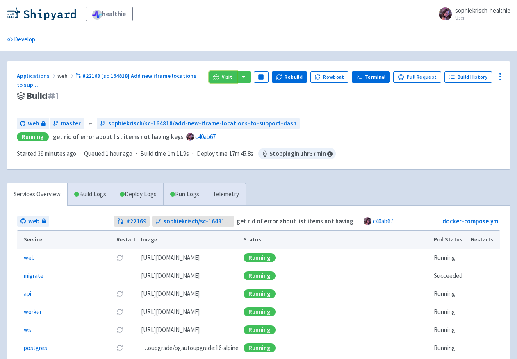 The width and height of the screenshot is (517, 359). I want to click on time: 1 hour ago, so click(119, 153).